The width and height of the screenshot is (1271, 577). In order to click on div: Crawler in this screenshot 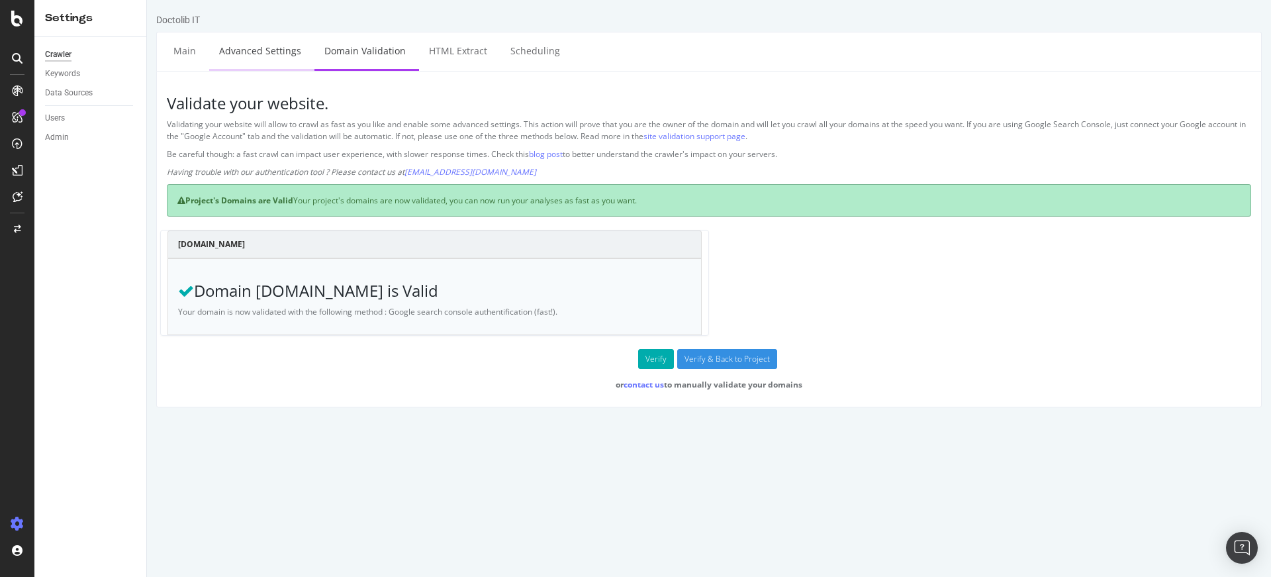, I will do `click(58, 54)`.